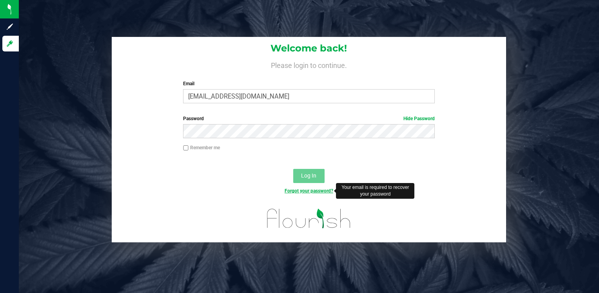 The image size is (599, 293). Describe the element at coordinates (309, 175) in the screenshot. I see `span: Log In` at that location.